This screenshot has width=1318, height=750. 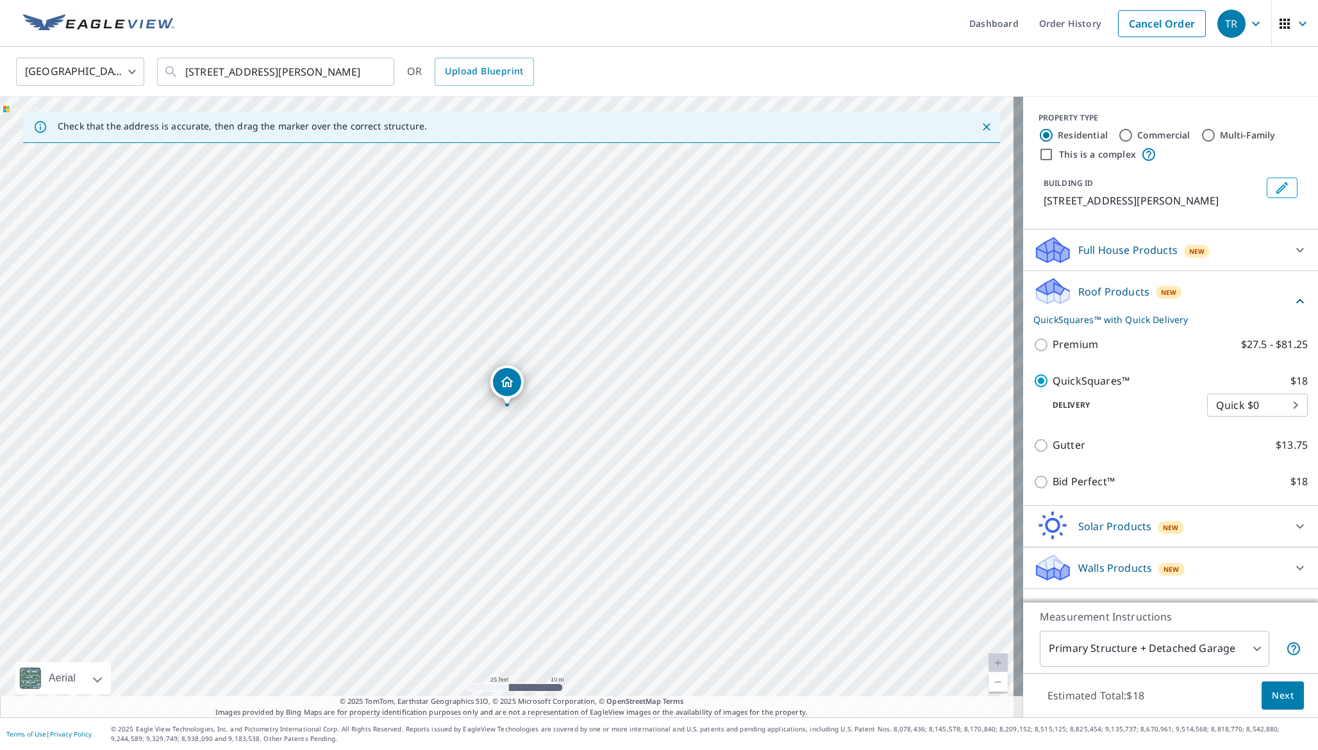 I want to click on div: Walls ProductsNew, so click(x=1171, y=568).